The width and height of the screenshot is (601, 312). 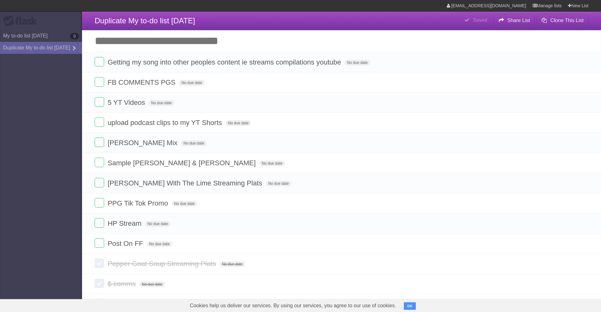 I want to click on span: $ comms, so click(x=122, y=284).